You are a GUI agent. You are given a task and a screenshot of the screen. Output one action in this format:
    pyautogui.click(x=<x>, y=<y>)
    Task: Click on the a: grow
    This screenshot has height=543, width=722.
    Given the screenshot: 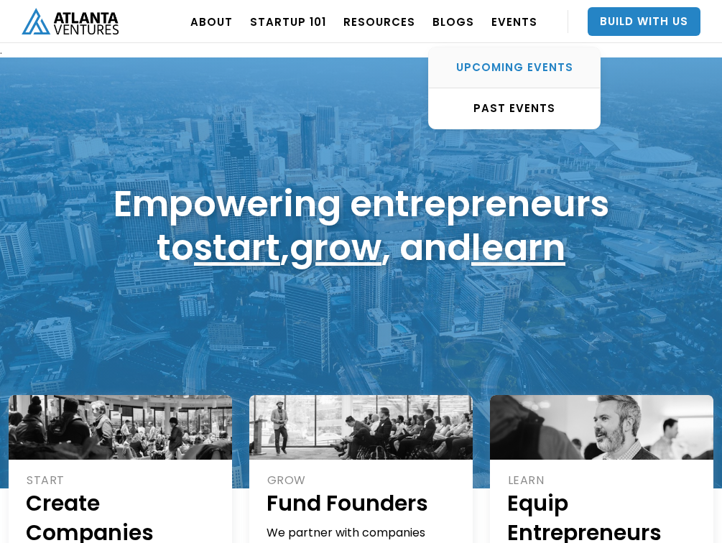 What is the action you would take?
    pyautogui.click(x=336, y=247)
    